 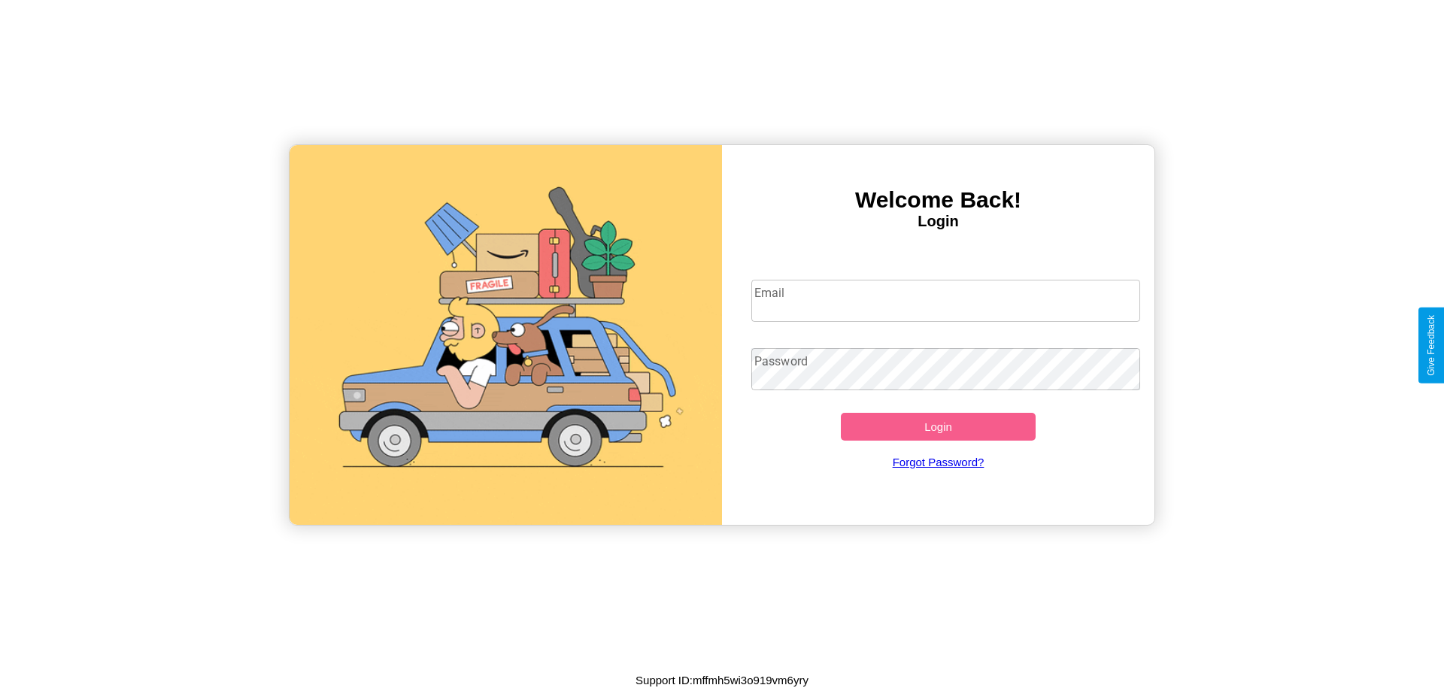 I want to click on p: Support ID: mffmh5wi3o919vm6yry, so click(x=722, y=680).